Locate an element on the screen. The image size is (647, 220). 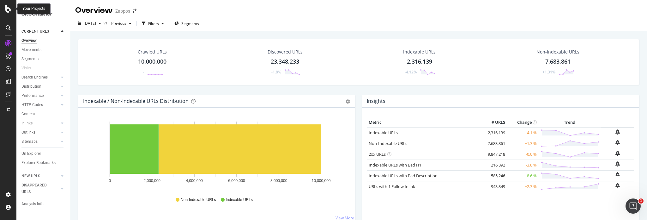
div: 10,000,000 is located at coordinates (152, 62).